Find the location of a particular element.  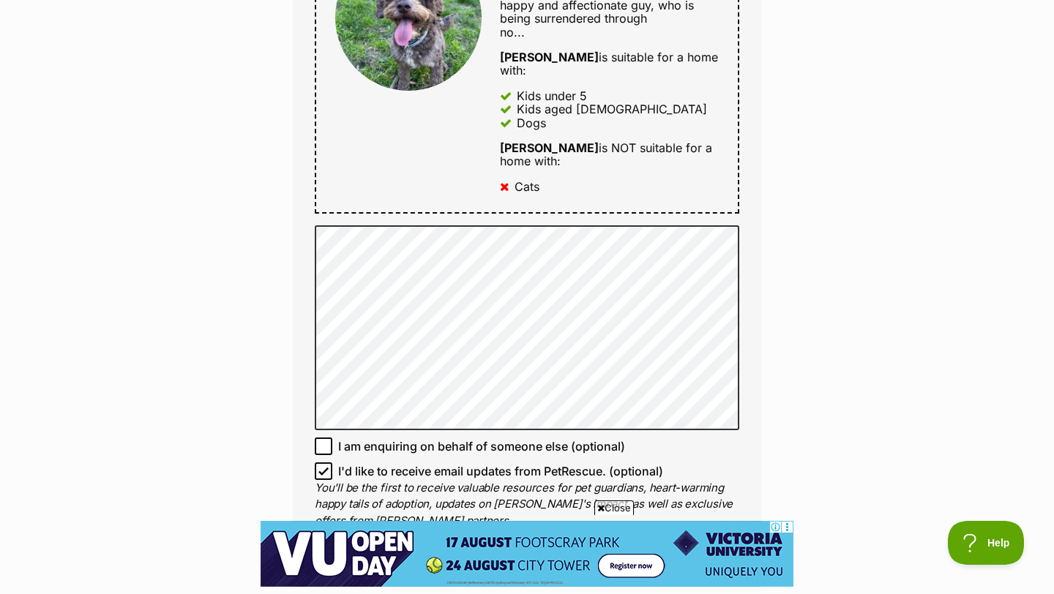

div: is suitable for a home with: is located at coordinates (609, 64).